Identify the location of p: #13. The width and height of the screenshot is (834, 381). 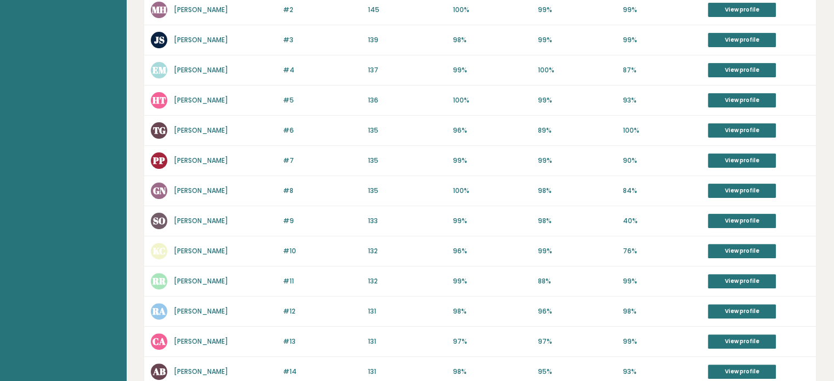
(322, 342).